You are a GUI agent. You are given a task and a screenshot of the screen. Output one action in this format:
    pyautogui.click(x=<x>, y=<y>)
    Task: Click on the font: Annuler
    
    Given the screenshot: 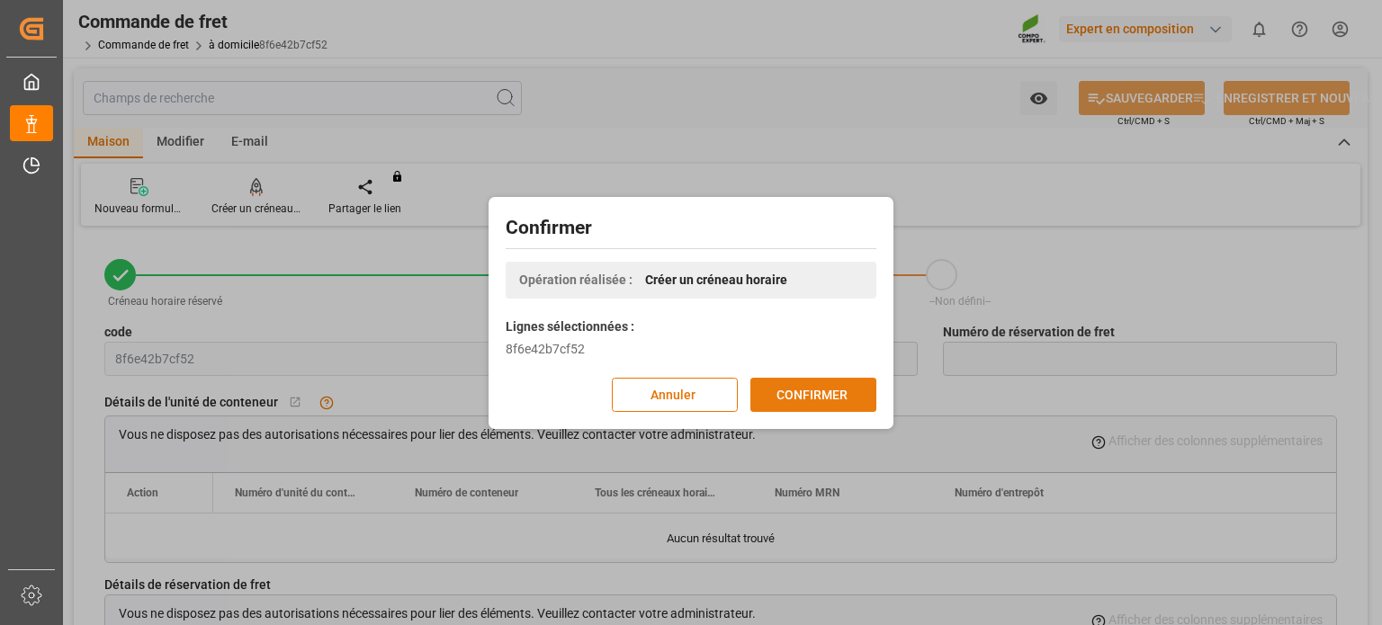 What is the action you would take?
    pyautogui.click(x=673, y=394)
    